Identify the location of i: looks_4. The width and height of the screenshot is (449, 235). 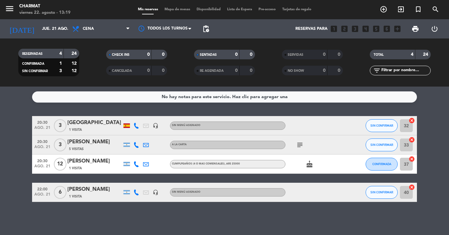
(365, 29).